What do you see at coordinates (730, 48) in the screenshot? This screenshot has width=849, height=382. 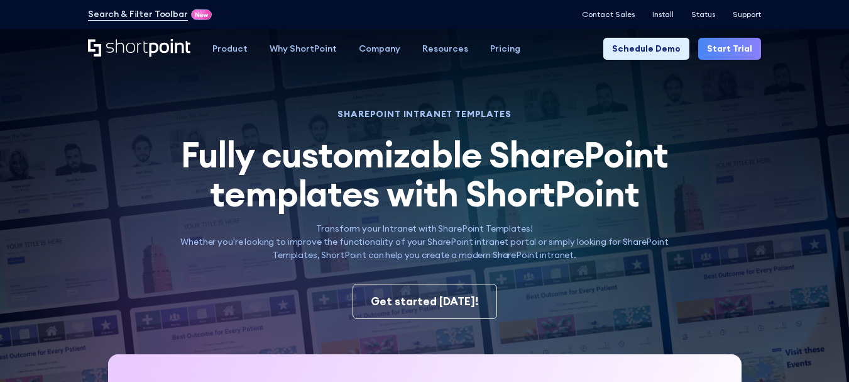 I see `a: Start Trial` at bounding box center [730, 48].